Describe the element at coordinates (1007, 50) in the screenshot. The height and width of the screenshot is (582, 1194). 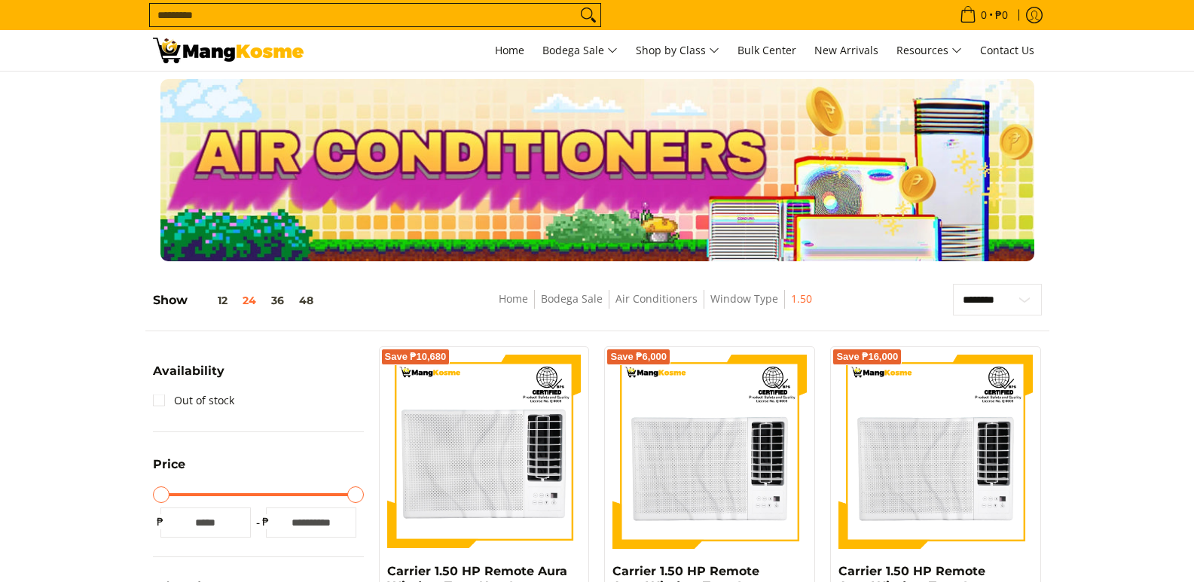
I see `span: Contact Us` at that location.